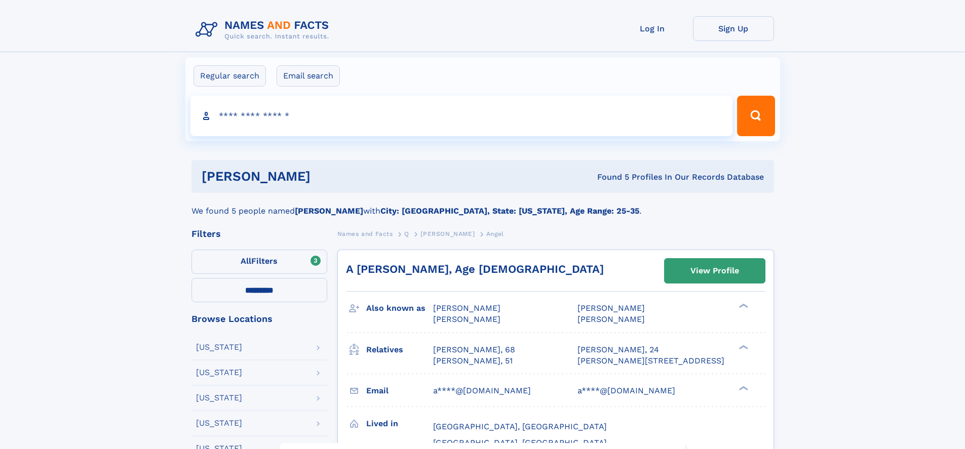  I want to click on img: Logo Names and Facts, so click(265, 30).